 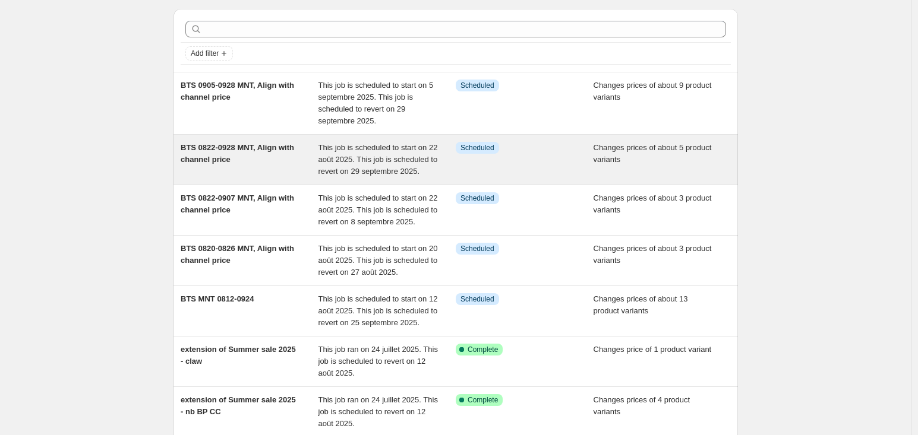 I want to click on span: Changes prices of 4 product variants, so click(x=641, y=406).